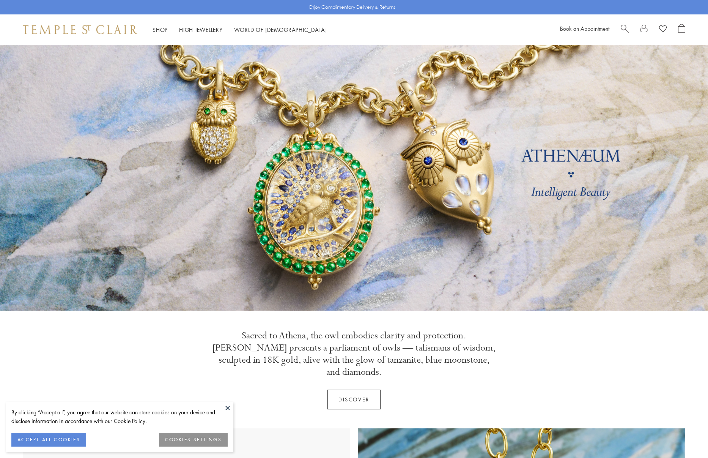 This screenshot has width=708, height=458. What do you see at coordinates (354, 399) in the screenshot?
I see `a: Discover` at bounding box center [354, 399].